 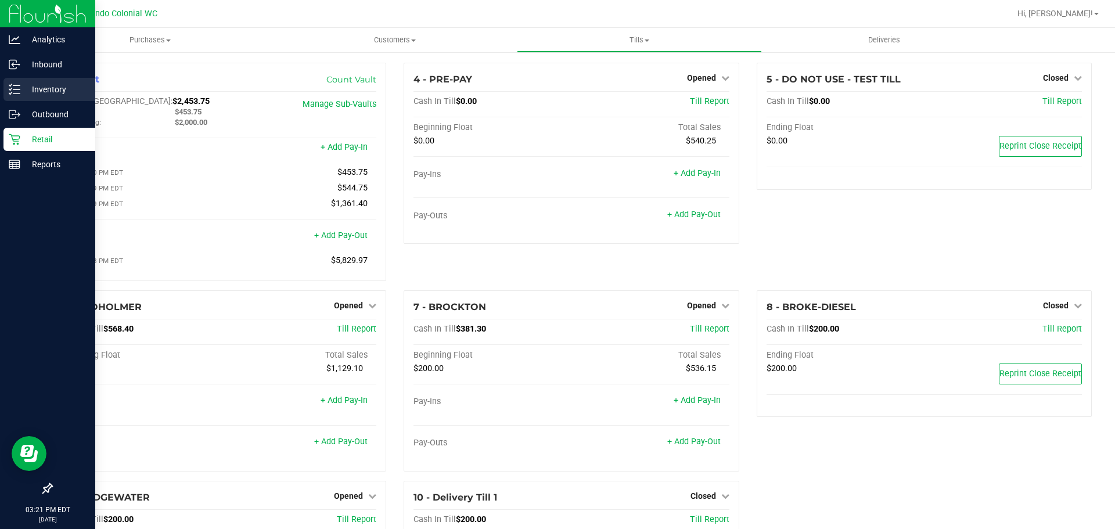 I want to click on span: 7 - BROCKTON, so click(x=449, y=307).